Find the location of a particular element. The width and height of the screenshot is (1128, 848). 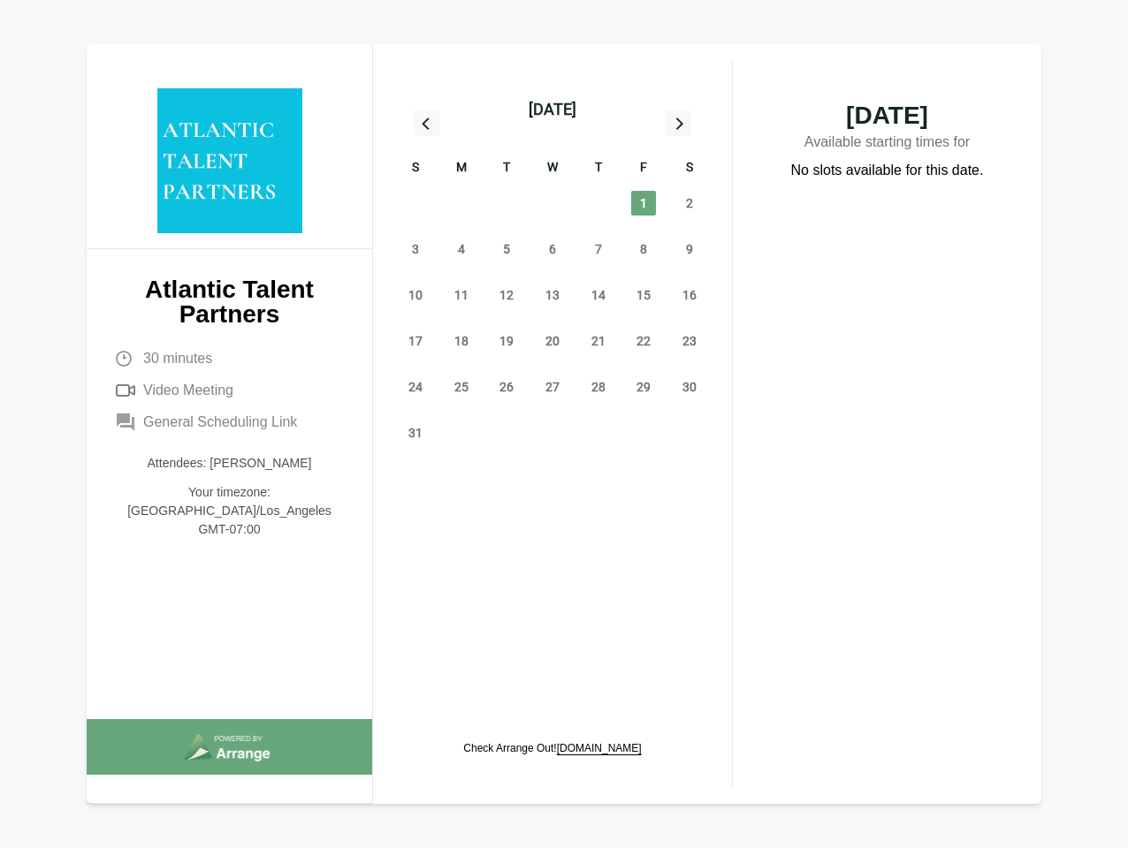

span: Sunday, August 3, 2025 is located at coordinates (415, 249).